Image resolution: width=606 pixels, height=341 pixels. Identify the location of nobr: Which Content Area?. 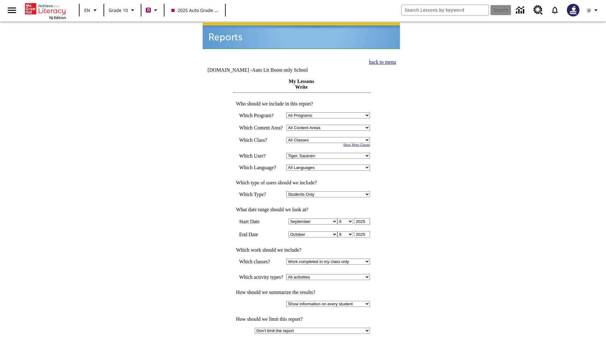
(261, 127).